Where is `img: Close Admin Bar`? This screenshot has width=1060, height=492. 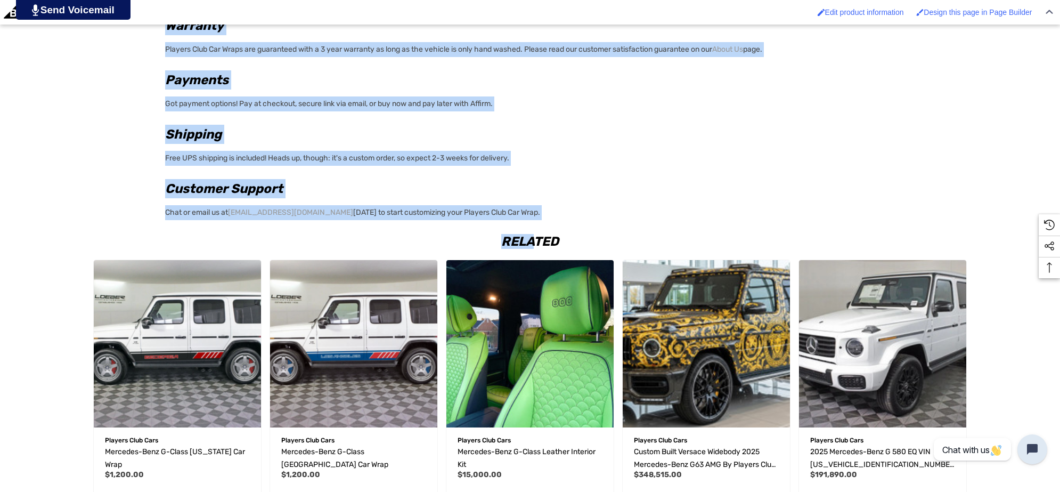
img: Close Admin Bar is located at coordinates (1049, 12).